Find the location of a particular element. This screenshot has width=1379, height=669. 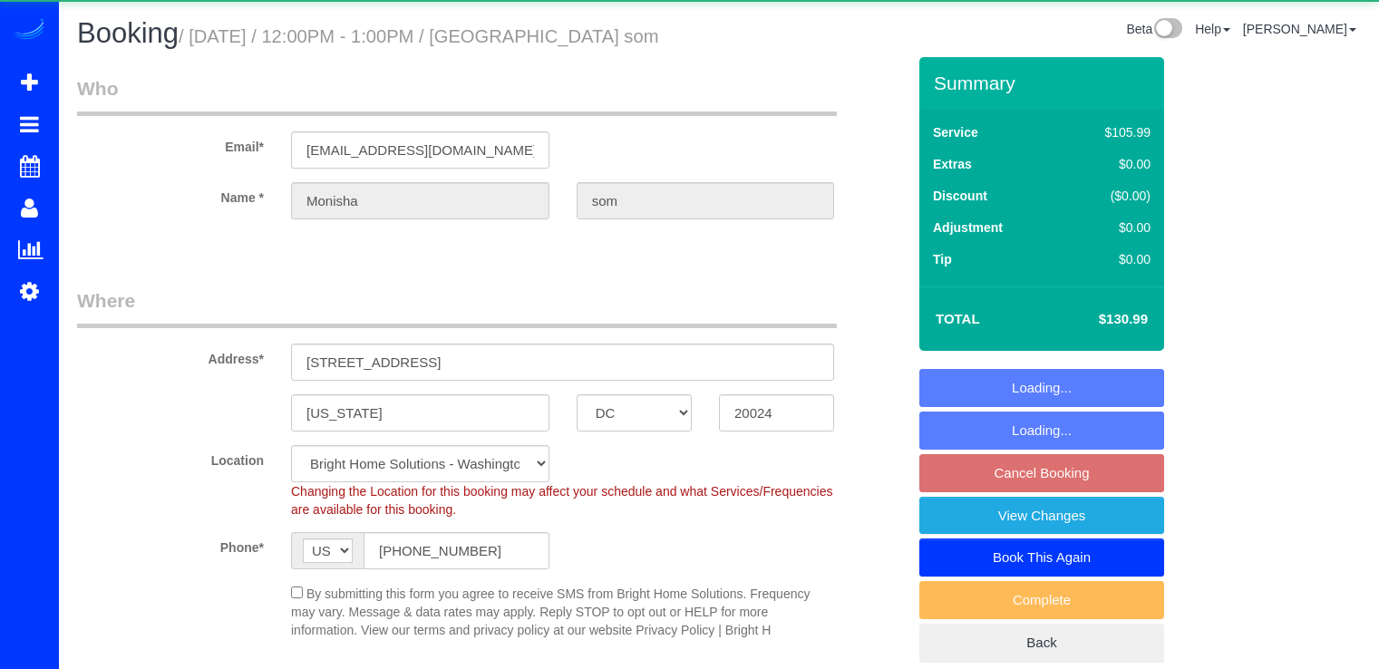

div: $105.99 is located at coordinates (1108, 132).